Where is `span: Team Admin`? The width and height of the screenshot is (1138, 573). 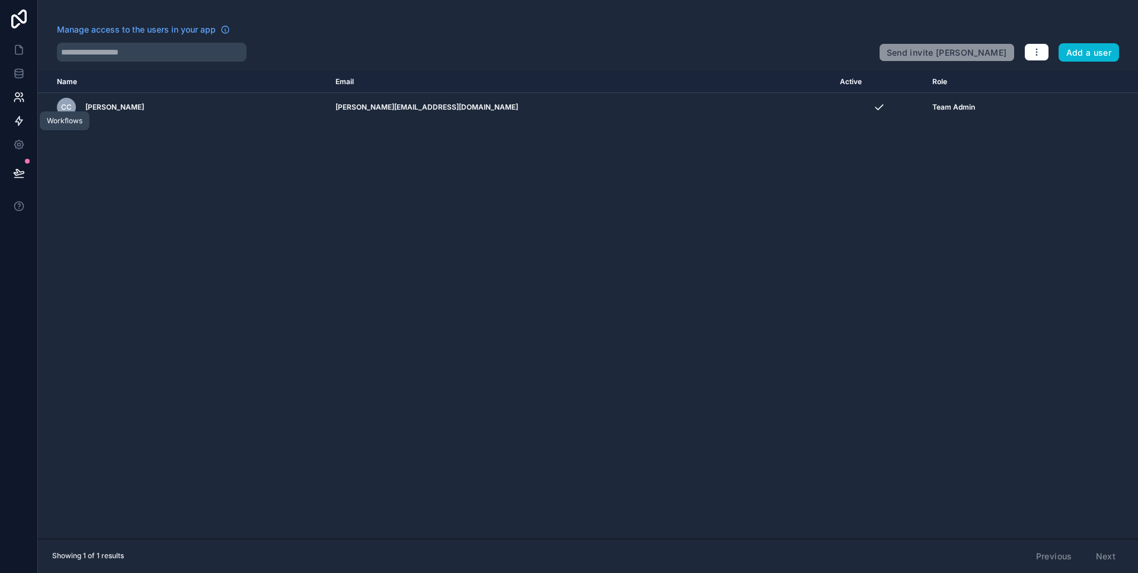
span: Team Admin is located at coordinates (954, 107).